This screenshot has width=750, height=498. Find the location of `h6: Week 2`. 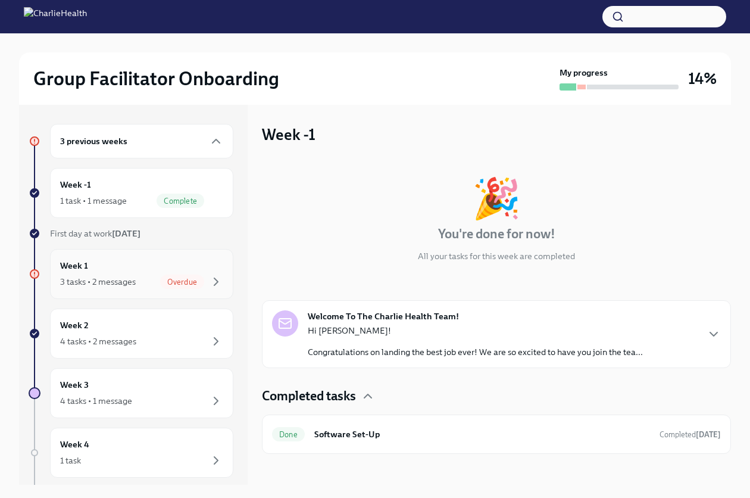

h6: Week 2 is located at coordinates (74, 325).